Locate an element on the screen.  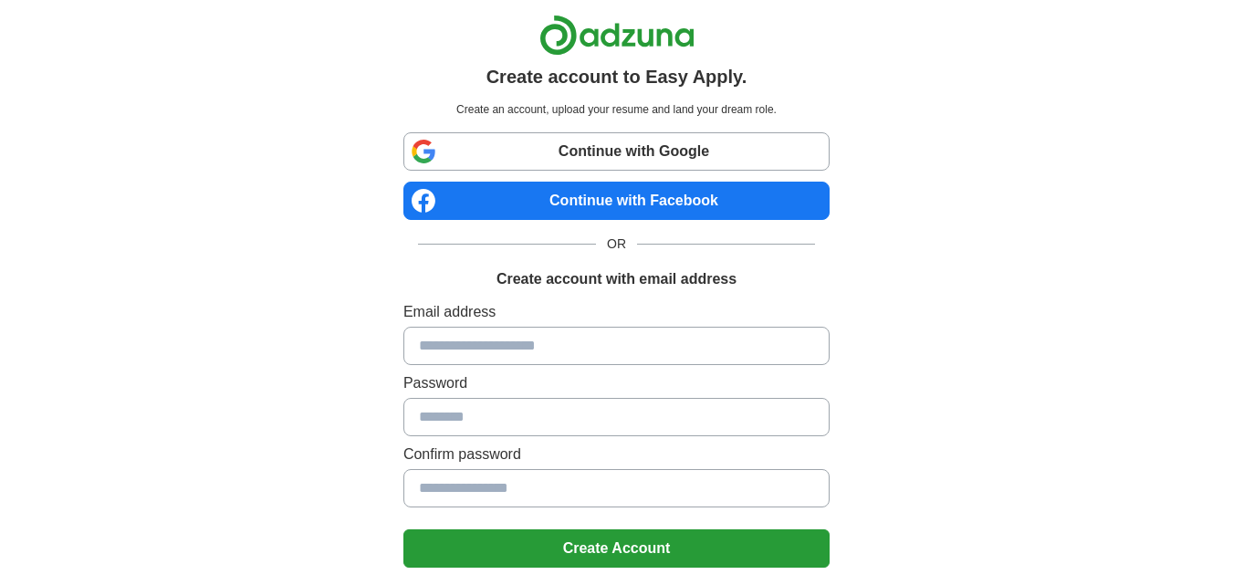
label: Confirm password is located at coordinates (616, 455).